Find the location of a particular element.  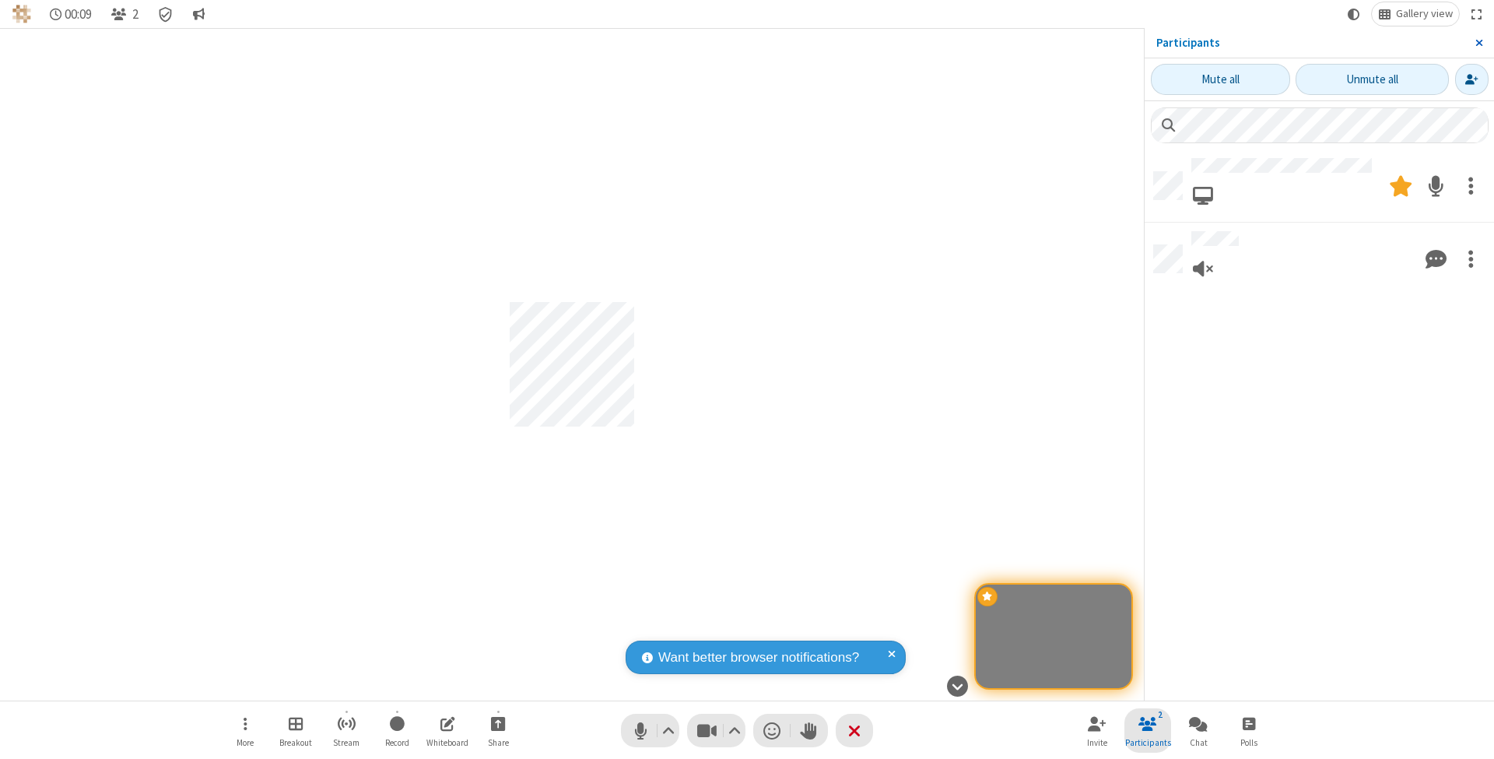

button: Using system theme is located at coordinates (1354, 14).